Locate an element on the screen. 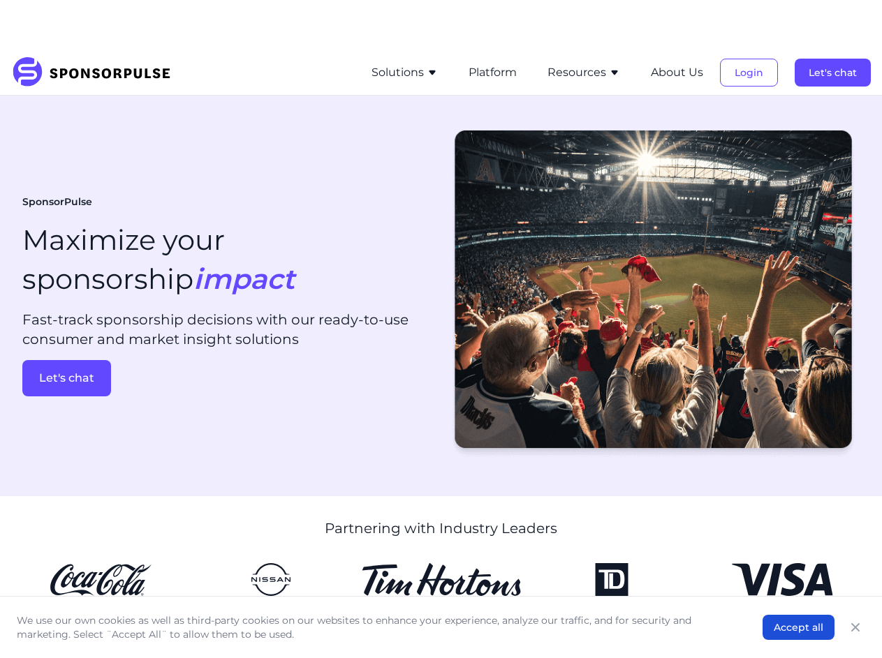 The height and width of the screenshot is (658, 882). button: Resources is located at coordinates (583, 73).